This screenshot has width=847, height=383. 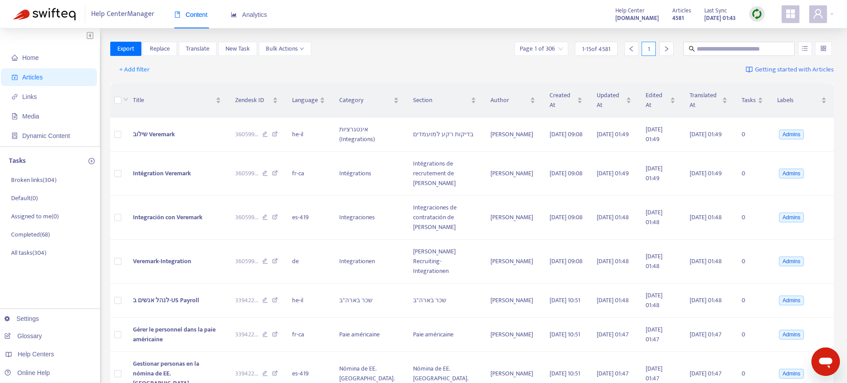 I want to click on img: Swifteq, so click(x=44, y=14).